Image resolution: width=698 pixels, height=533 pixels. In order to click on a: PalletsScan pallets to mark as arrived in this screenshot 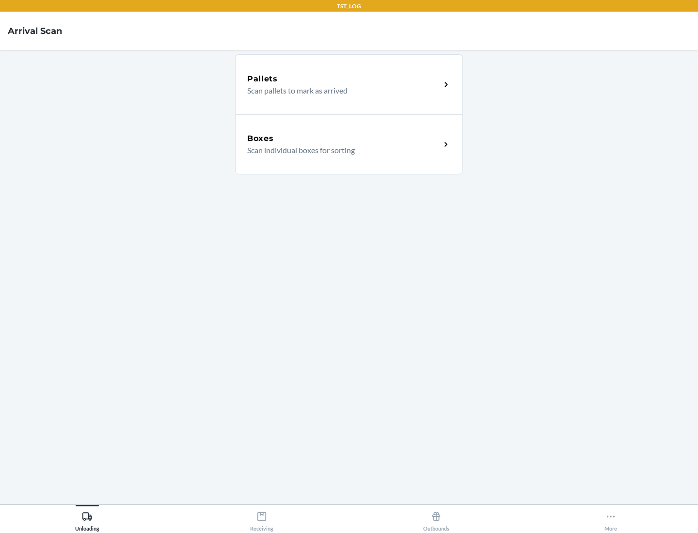, I will do `click(349, 84)`.